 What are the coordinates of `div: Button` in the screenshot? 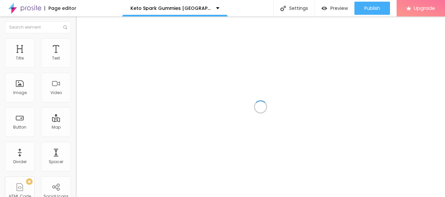 It's located at (20, 128).